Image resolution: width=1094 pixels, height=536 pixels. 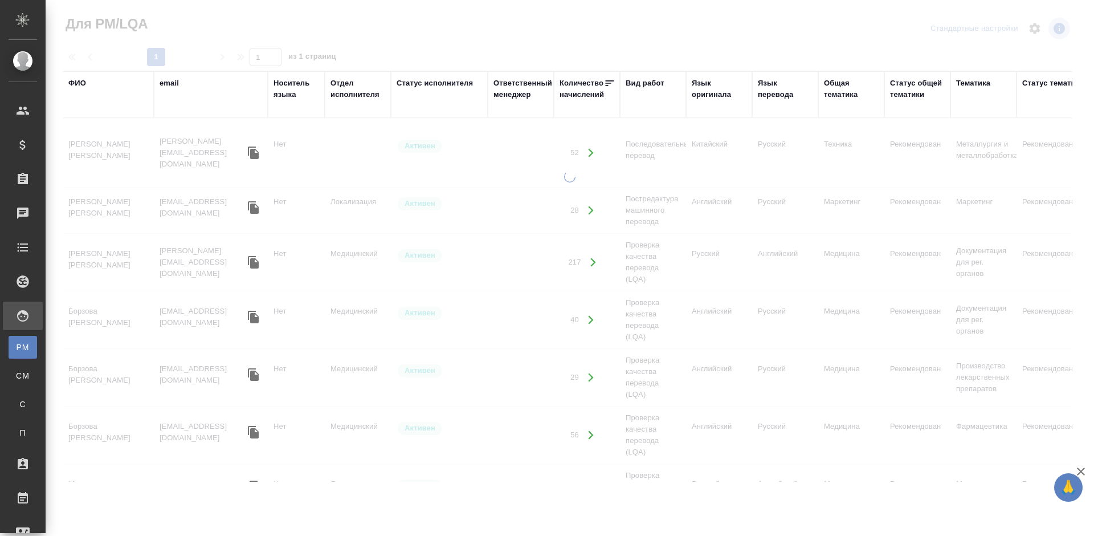 I want to click on div: Статус тематики, so click(x=1053, y=83).